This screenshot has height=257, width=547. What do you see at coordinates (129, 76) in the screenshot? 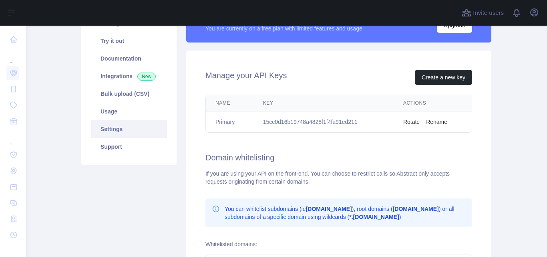
I see `a: Integrations New` at bounding box center [129, 76].